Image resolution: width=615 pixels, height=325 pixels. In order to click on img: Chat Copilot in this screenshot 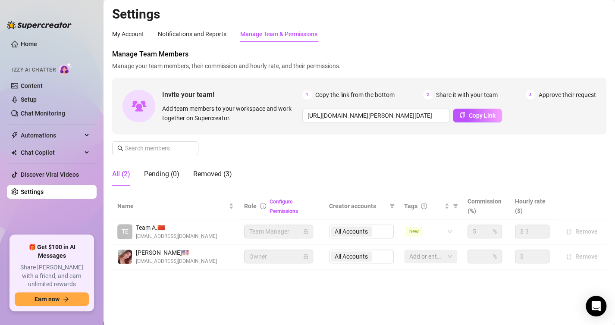, I will do `click(14, 153)`.